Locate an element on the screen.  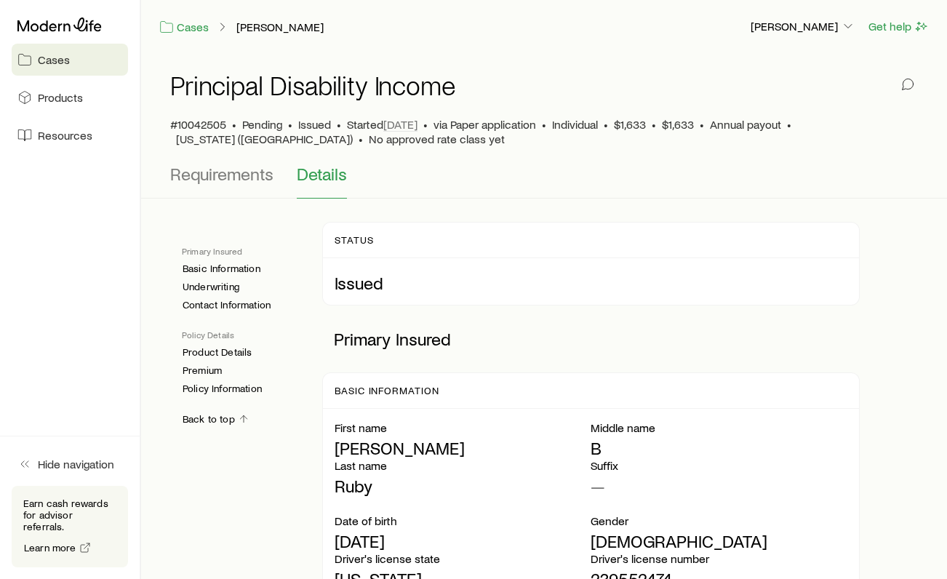
span: #10042505 is located at coordinates (198, 124).